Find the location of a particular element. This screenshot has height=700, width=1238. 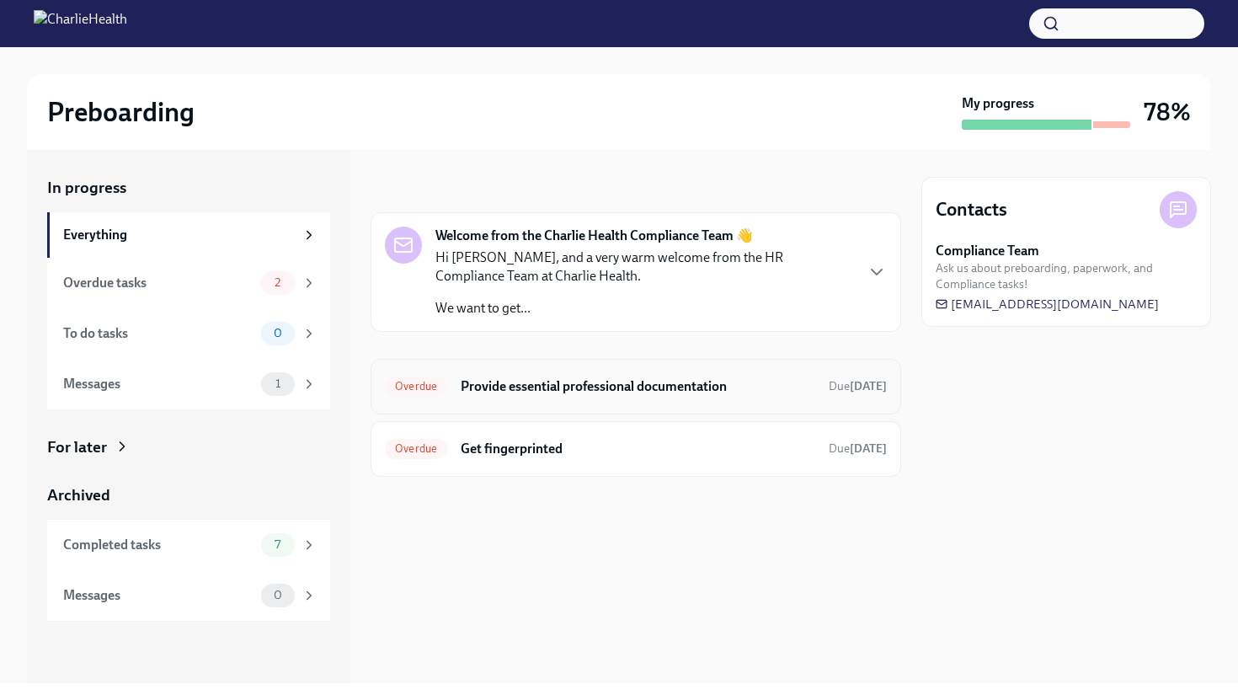

h2: Preboarding is located at coordinates (120, 112).